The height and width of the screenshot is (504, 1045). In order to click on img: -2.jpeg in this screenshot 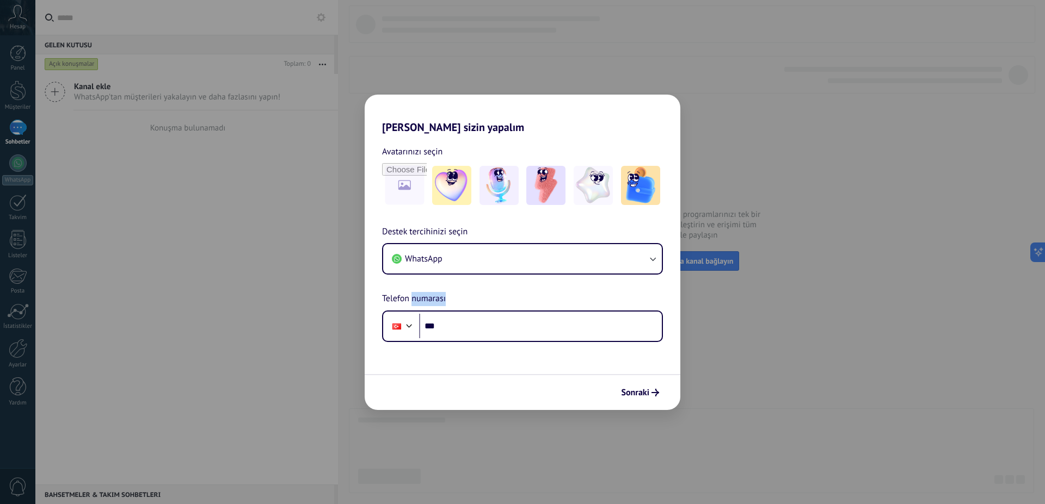, I will do `click(499, 186)`.